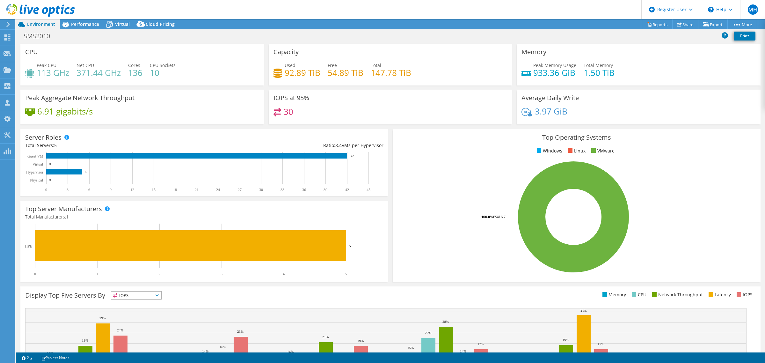  What do you see at coordinates (283, 190) in the screenshot?
I see `text: 33` at bounding box center [283, 190].